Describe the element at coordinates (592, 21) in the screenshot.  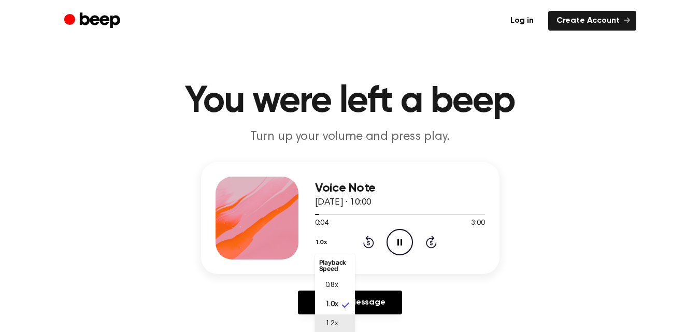
I see `a: Create Account` at that location.